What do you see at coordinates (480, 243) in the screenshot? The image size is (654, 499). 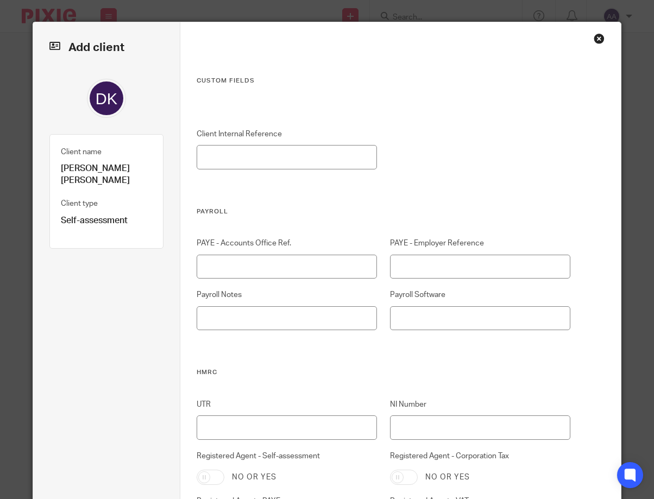 I see `label: PAYE - Employer Reference` at bounding box center [480, 243].